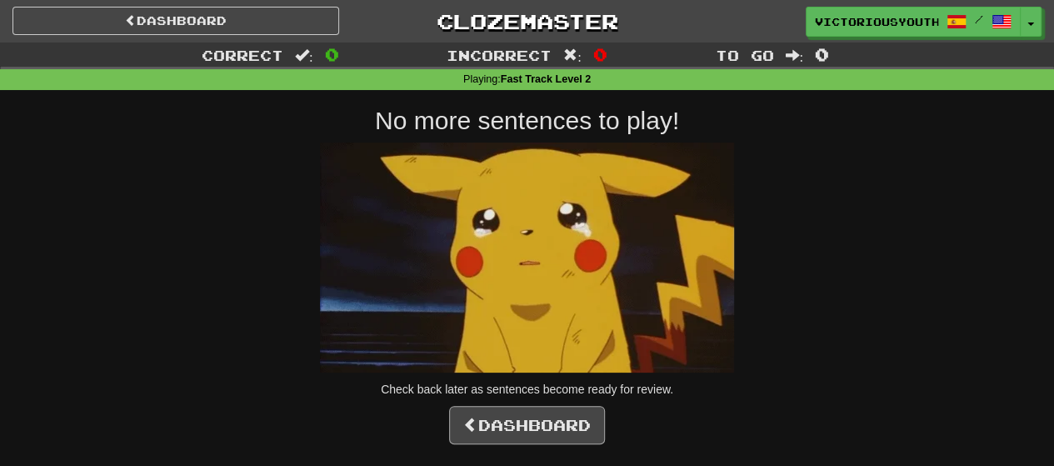  Describe the element at coordinates (527, 257) in the screenshot. I see `img: sad-pikachu.gif` at that location.